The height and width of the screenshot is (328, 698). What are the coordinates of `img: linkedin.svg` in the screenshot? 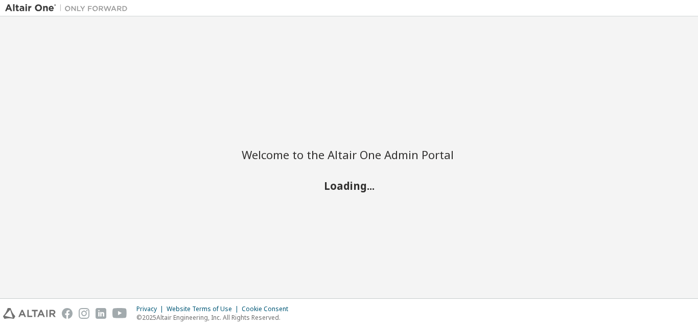 It's located at (101, 313).